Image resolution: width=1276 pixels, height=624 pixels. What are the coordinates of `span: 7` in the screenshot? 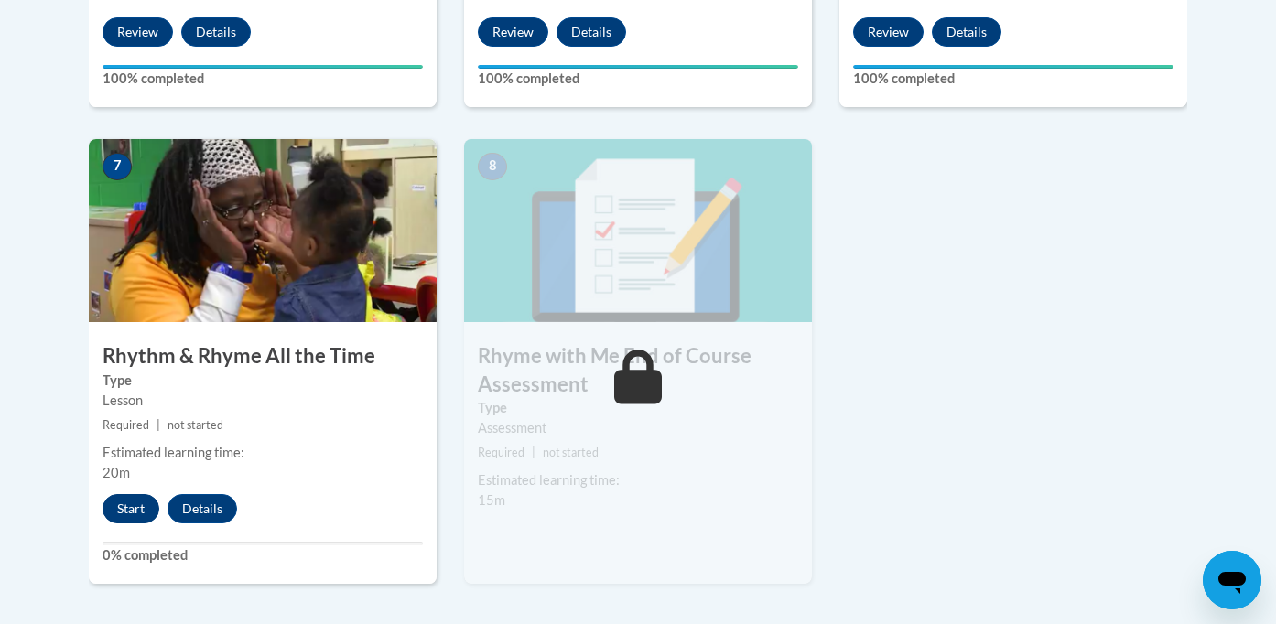 It's located at (117, 167).